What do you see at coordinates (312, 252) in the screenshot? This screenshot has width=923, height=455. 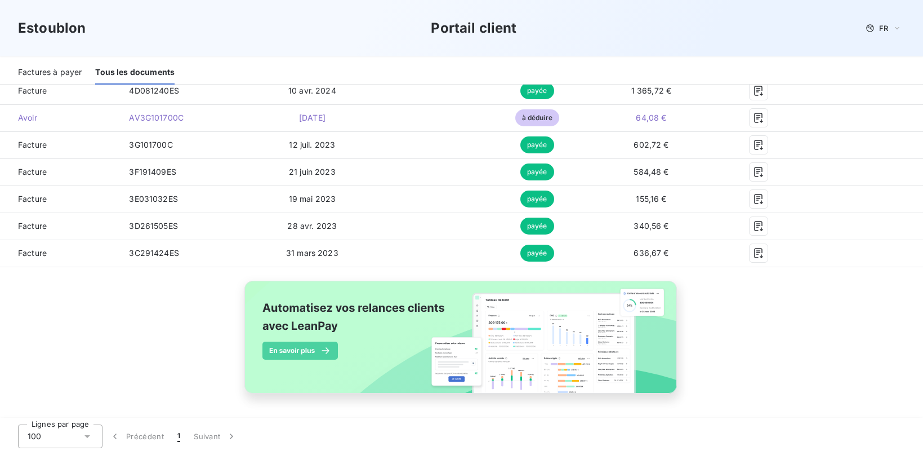 I see `span: 31 mars 2023` at bounding box center [312, 252].